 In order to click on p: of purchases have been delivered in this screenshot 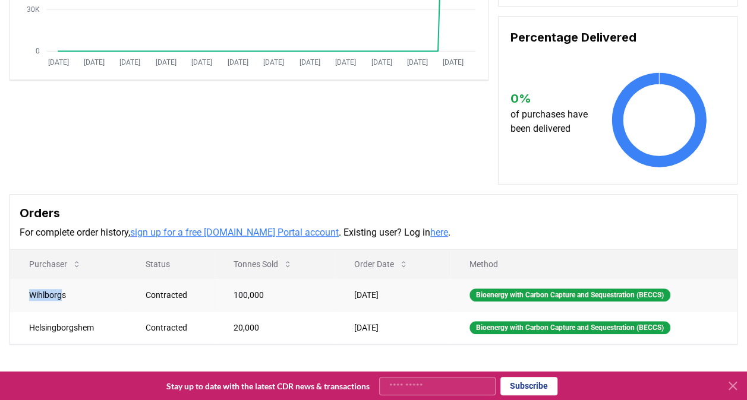, I will do `click(552, 122)`.